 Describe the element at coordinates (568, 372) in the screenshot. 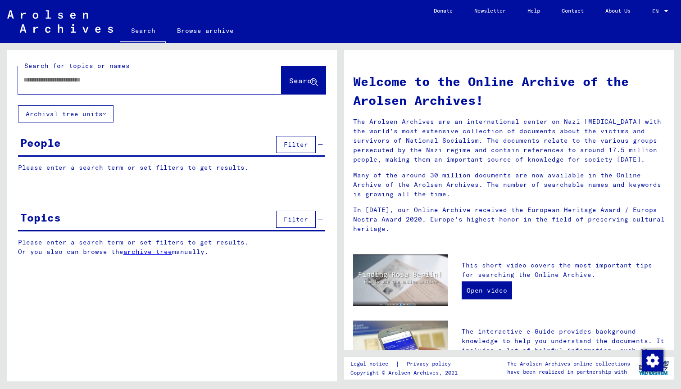

I see `p: have been realized in partnership with` at that location.